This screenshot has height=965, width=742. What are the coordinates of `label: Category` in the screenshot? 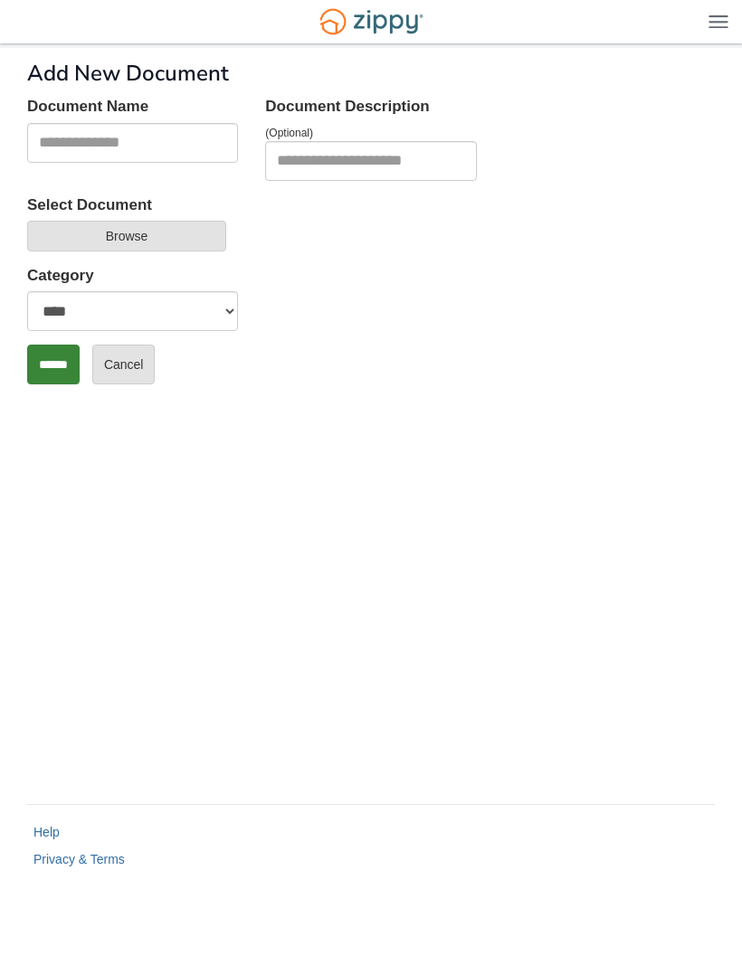 It's located at (61, 276).